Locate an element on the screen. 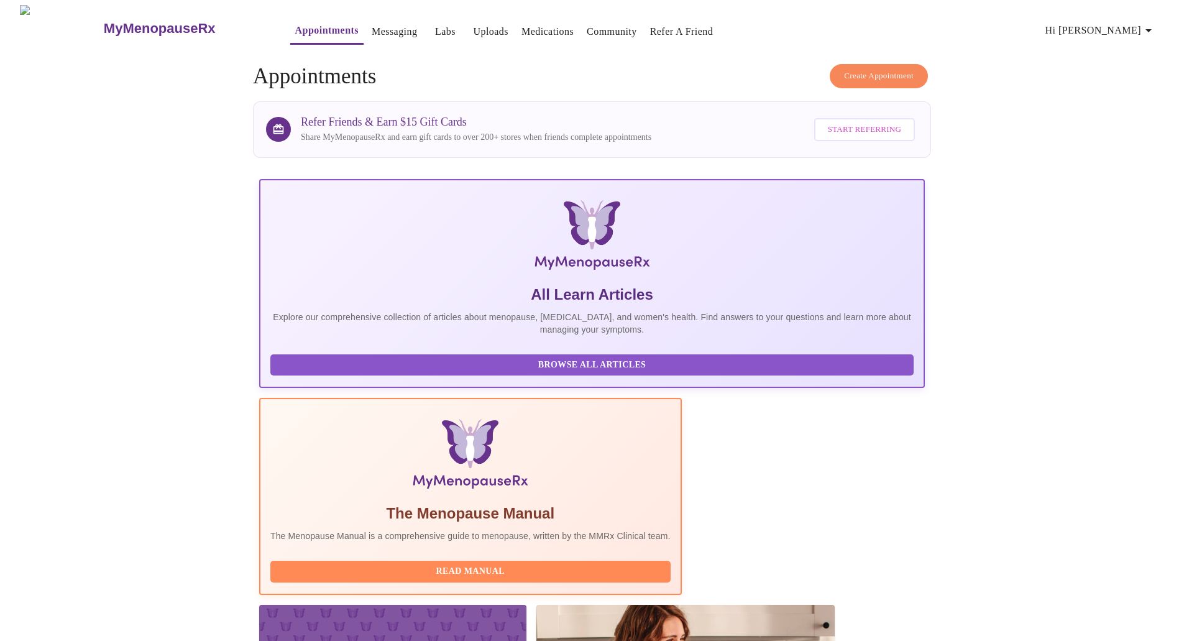  a: MyMenopauseRx is located at coordinates (183, 29).